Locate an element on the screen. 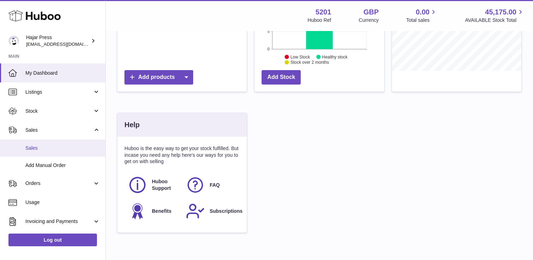 The height and width of the screenshot is (260, 533). a: 0.00 Total sales is located at coordinates (422, 16).